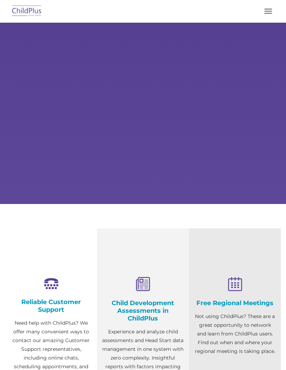  Describe the element at coordinates (235, 334) in the screenshot. I see `p: Not using ChildPlus? These are a great opportunity to network and learn from ChildPlus users. Fin...` at that location.